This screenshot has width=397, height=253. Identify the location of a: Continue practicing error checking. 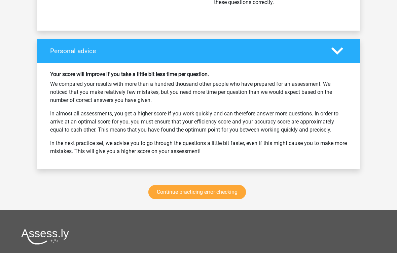
(197, 192).